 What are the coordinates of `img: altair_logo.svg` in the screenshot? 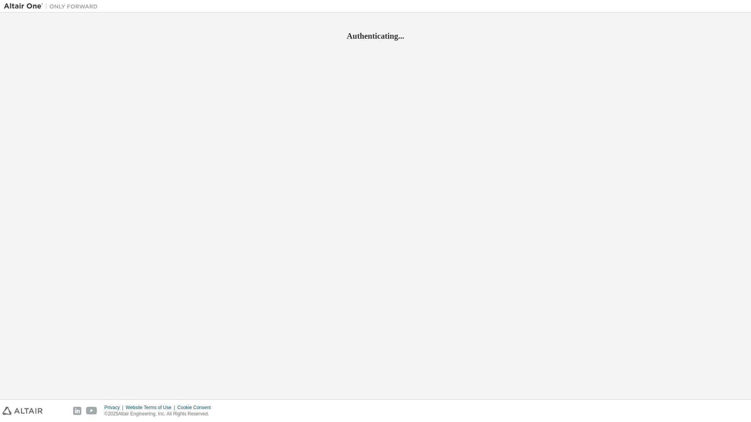 It's located at (22, 411).